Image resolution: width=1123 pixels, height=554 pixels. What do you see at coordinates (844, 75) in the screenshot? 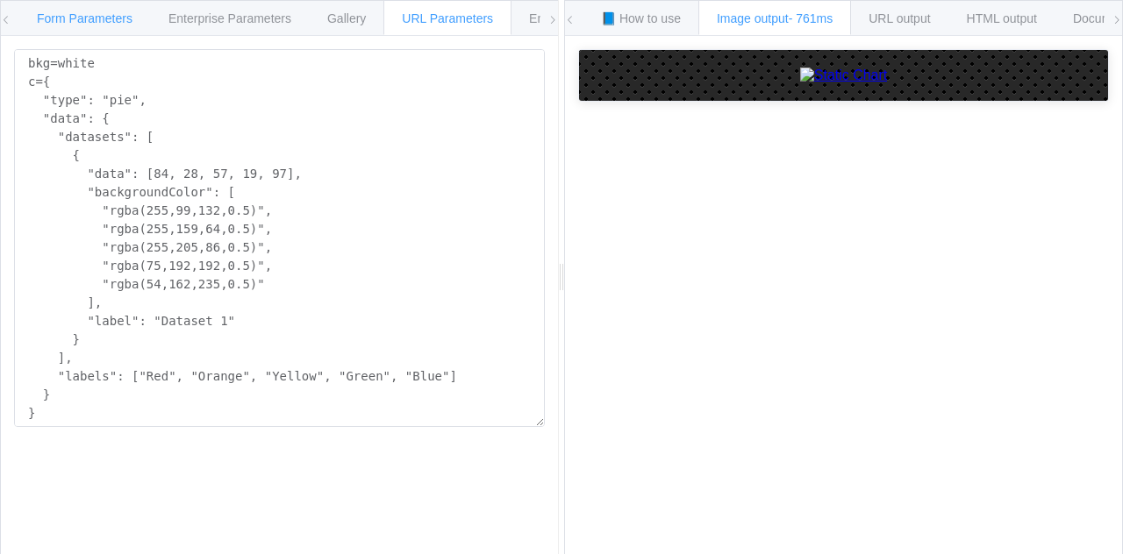
I see `img: Static Chart` at bounding box center [844, 75].